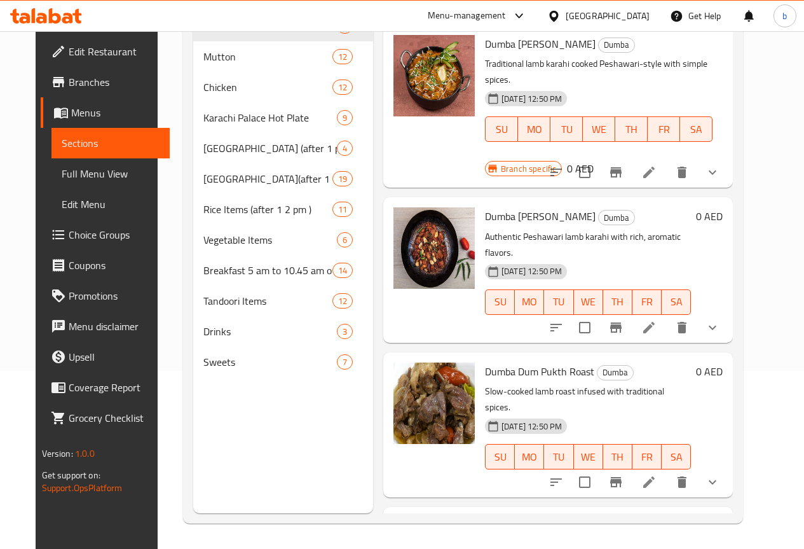 This screenshot has width=804, height=549. Describe the element at coordinates (114, 51) in the screenshot. I see `span: Edit Restaurant` at that location.